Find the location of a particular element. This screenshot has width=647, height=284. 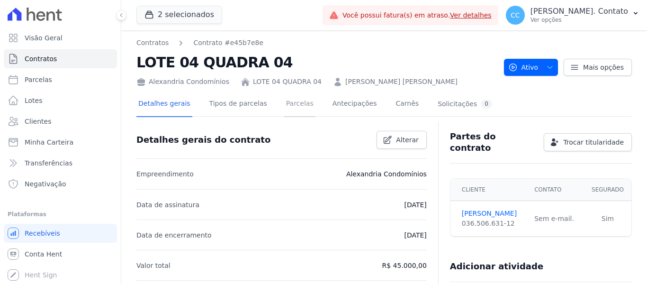

span: Você possui fatura(s) em atraso. is located at coordinates (417, 15).